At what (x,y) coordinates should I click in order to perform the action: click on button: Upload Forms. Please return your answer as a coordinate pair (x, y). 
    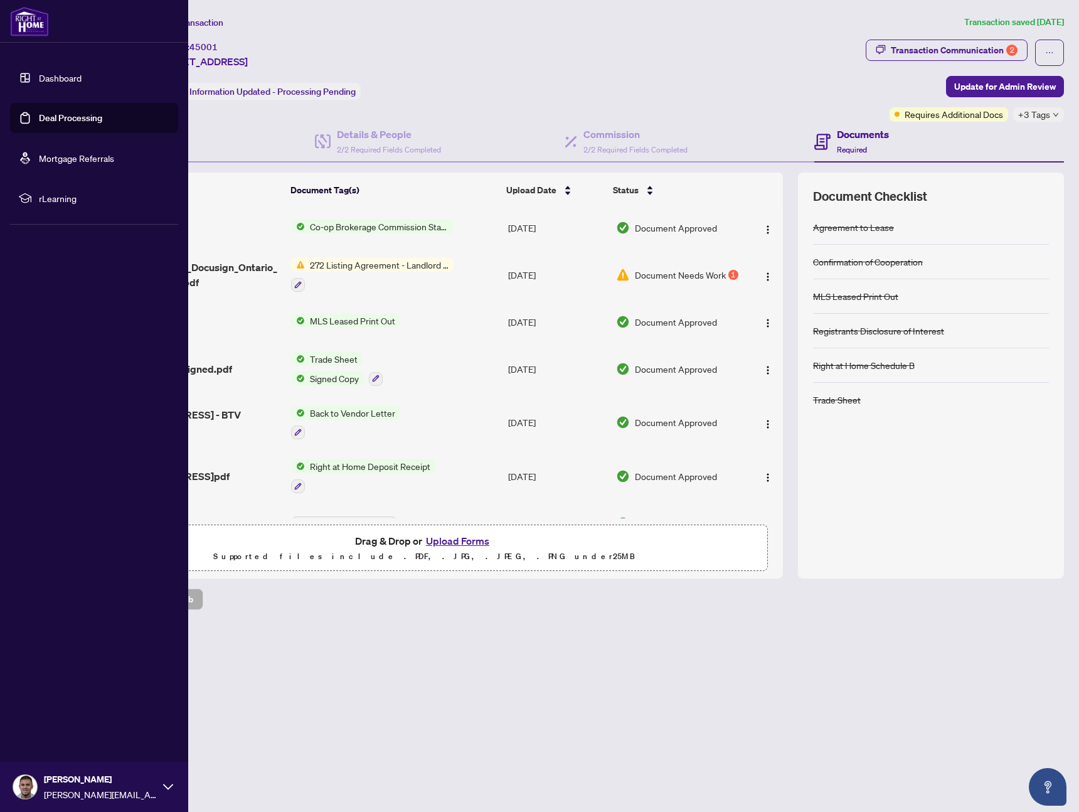
    Looking at the image, I should click on (457, 541).